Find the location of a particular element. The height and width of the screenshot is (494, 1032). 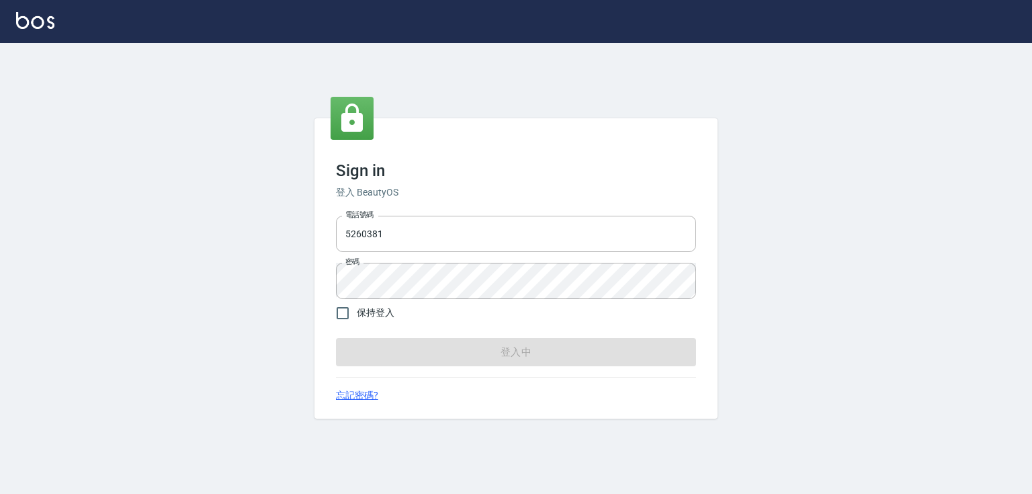

label: 電話號碼 is located at coordinates (359, 214).